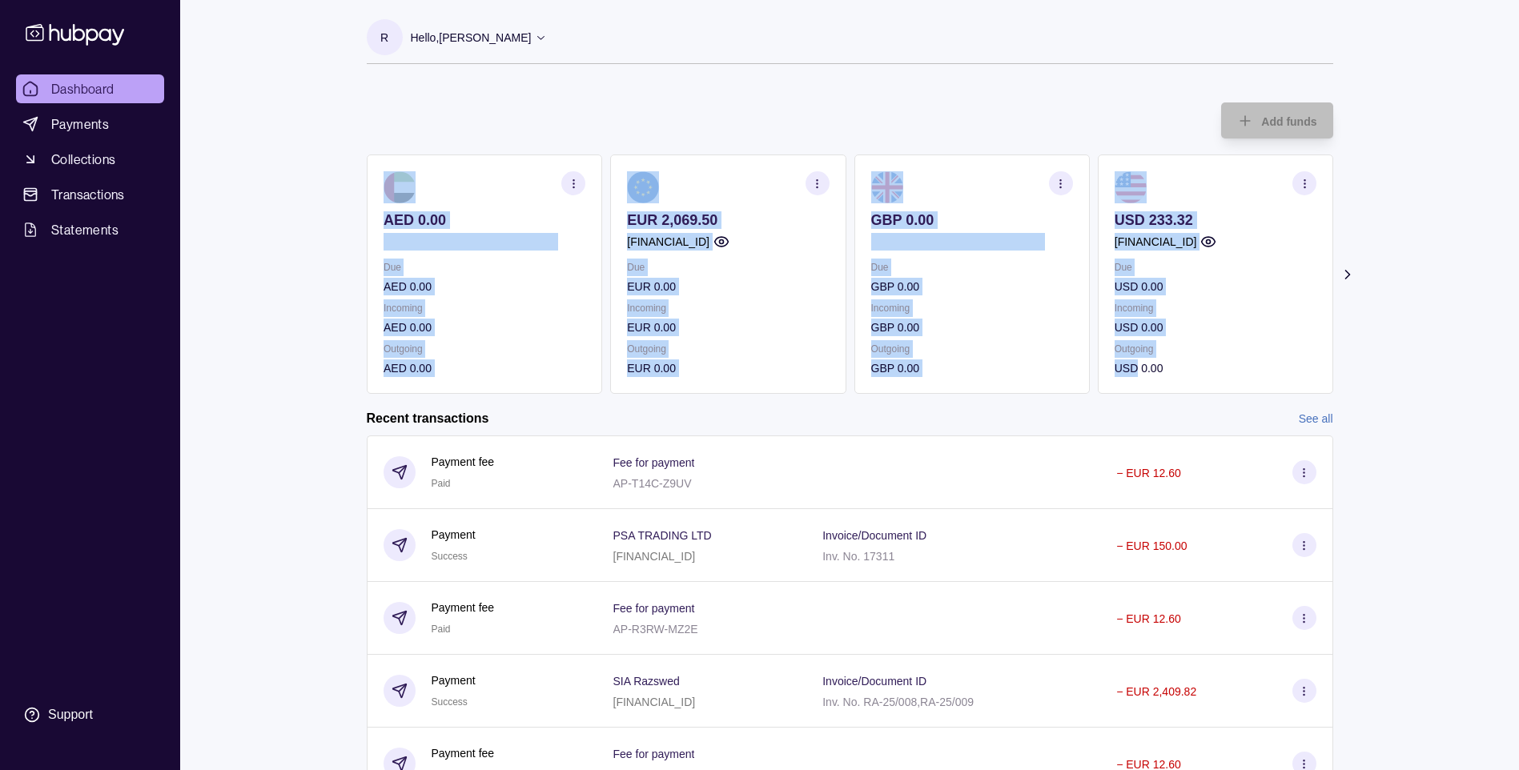 This screenshot has width=1519, height=770. I want to click on p: EUR 2,069.50, so click(728, 220).